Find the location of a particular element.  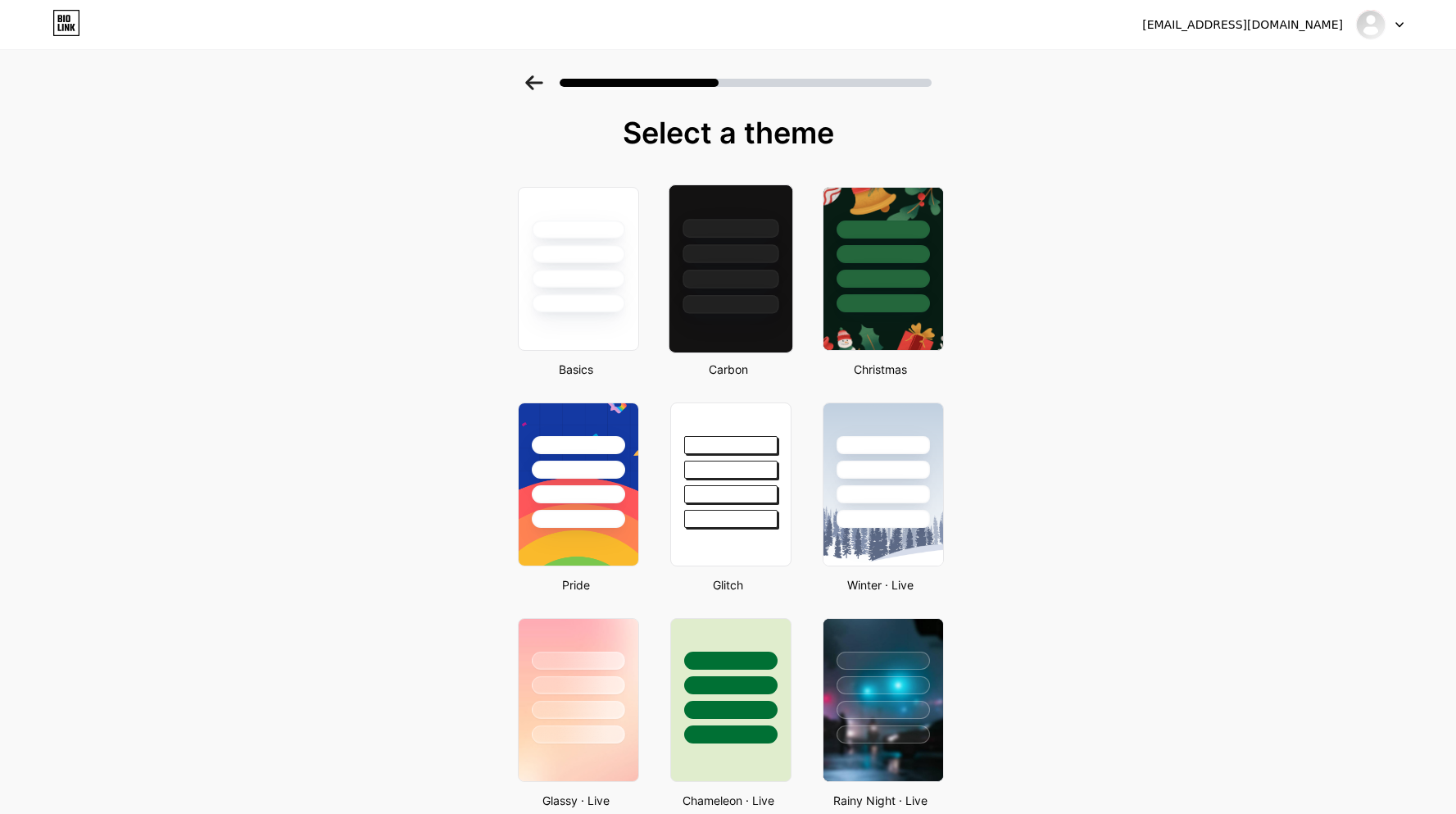

div: Winter · Live is located at coordinates (881, 585).